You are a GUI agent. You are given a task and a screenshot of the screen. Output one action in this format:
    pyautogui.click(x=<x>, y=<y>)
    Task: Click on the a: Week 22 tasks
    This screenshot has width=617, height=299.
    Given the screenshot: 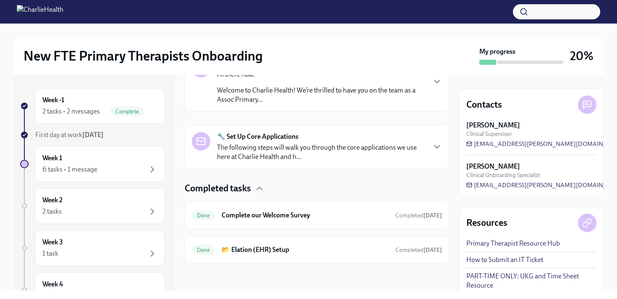 What is the action you would take?
    pyautogui.click(x=92, y=206)
    